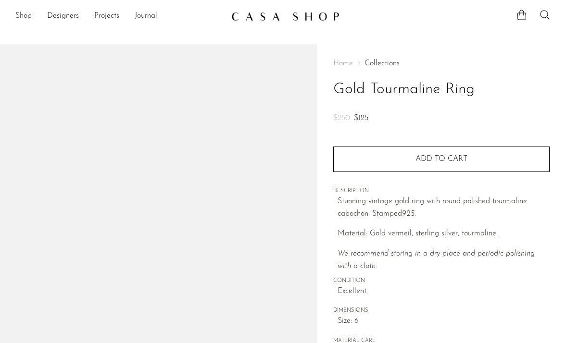 The image size is (566, 343). What do you see at coordinates (443, 208) in the screenshot?
I see `p: Stunning vintage gold ring with round polished tourmaline cabochon. Stamped` at bounding box center [443, 208].